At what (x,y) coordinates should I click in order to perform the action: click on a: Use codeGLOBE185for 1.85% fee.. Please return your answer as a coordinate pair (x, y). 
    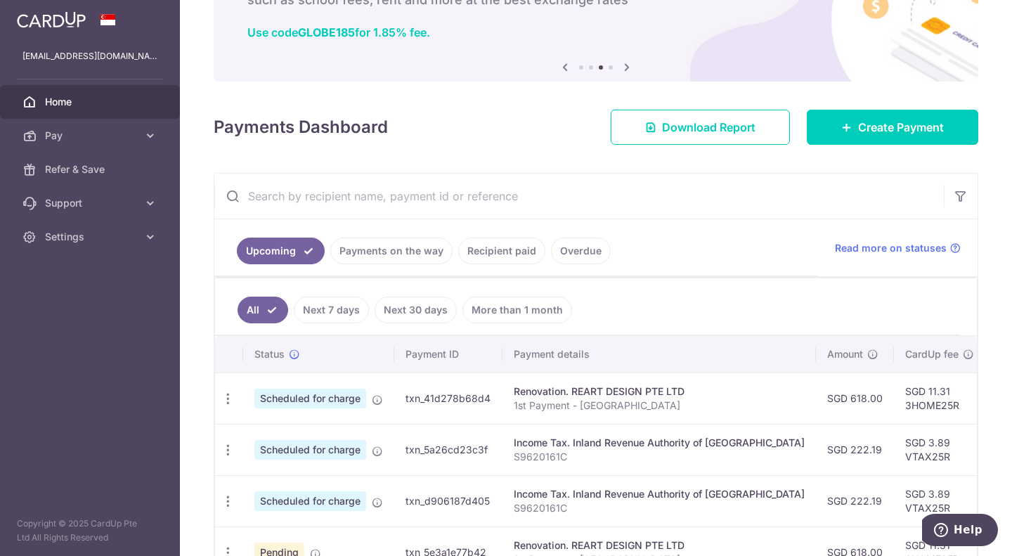
    Looking at the image, I should click on (339, 32).